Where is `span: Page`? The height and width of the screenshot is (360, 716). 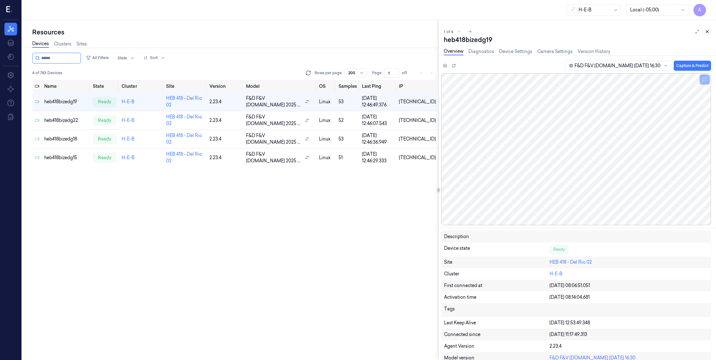 span: Page is located at coordinates (377, 73).